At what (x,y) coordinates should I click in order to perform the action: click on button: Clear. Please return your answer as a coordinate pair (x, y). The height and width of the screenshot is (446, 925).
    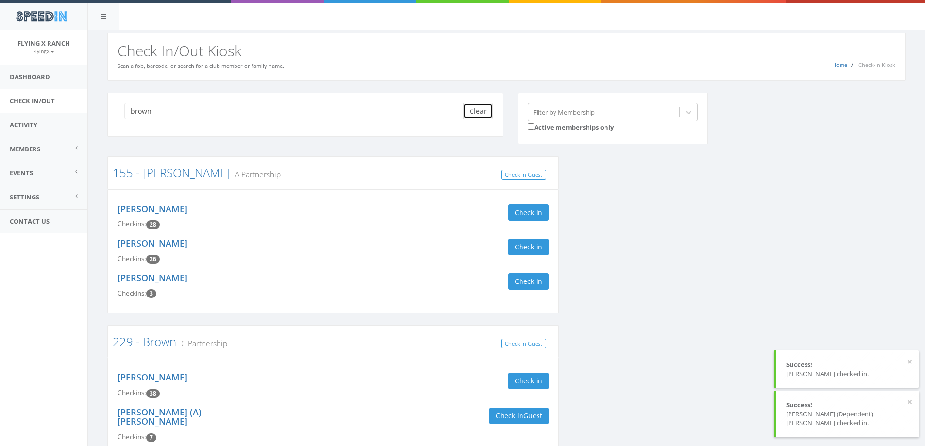
    Looking at the image, I should click on (478, 111).